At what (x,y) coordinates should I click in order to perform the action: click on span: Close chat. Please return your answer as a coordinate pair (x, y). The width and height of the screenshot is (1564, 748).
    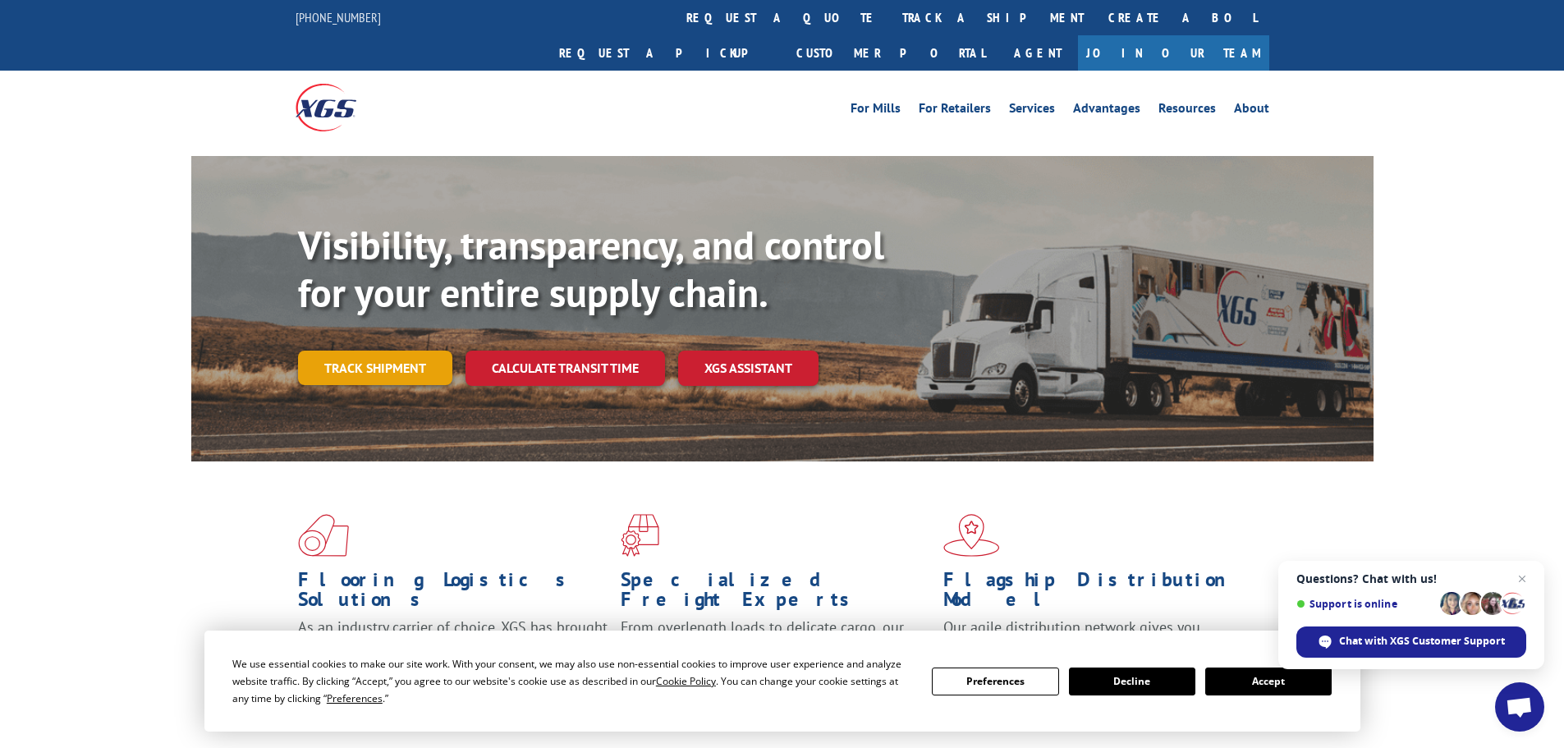
    Looking at the image, I should click on (1522, 579).